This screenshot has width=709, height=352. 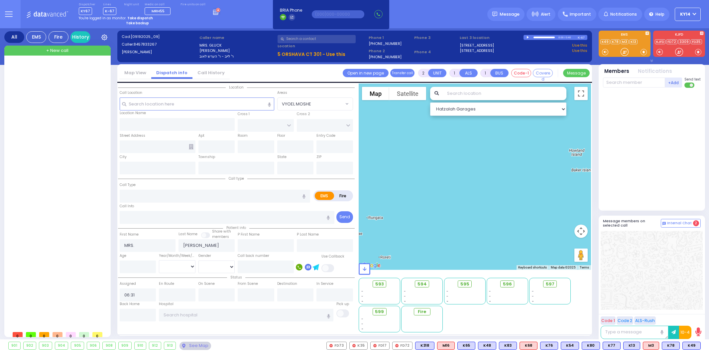 What do you see at coordinates (145, 44) in the screenshot?
I see `span: 8457833267` at bounding box center [145, 44].